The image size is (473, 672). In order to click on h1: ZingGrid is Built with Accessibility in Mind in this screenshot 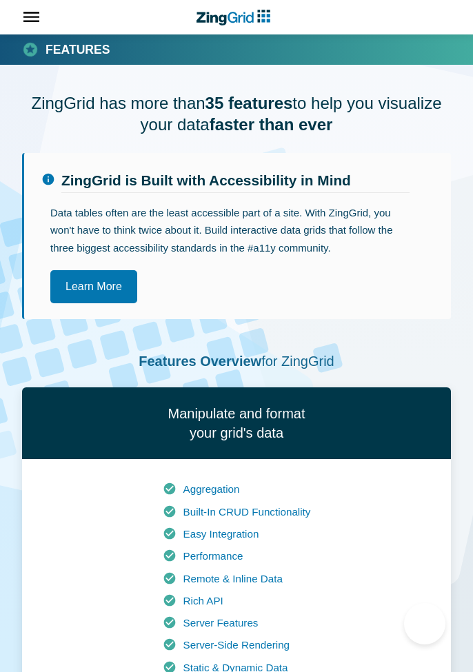, I will do `click(235, 182)`.